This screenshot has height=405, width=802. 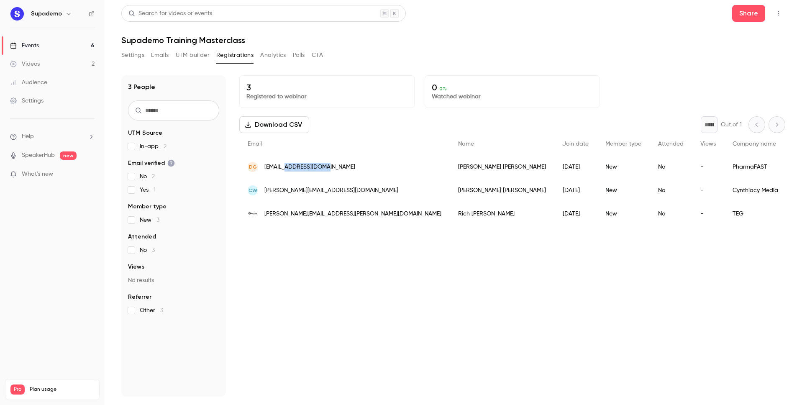 I want to click on span: Help, so click(x=28, y=136).